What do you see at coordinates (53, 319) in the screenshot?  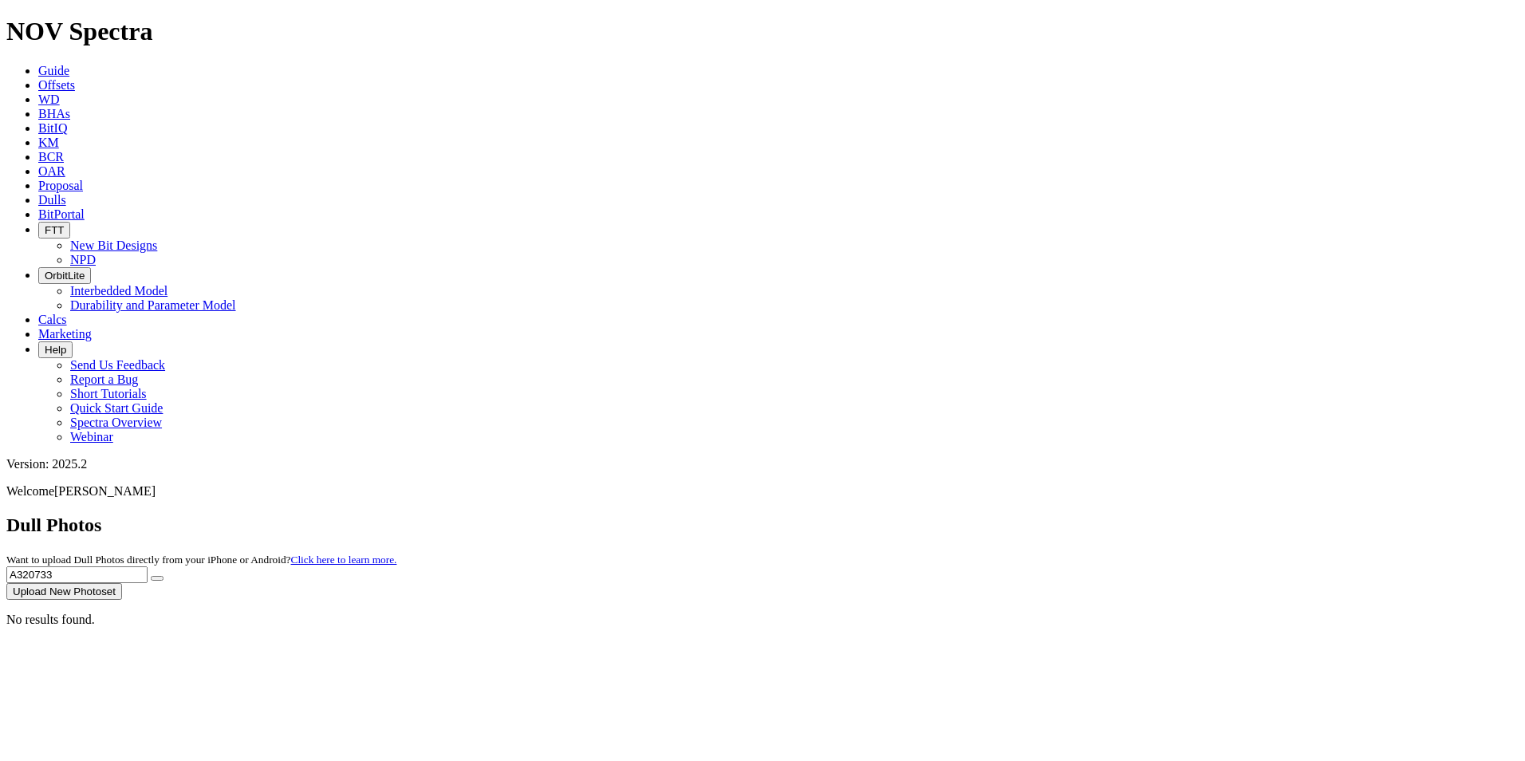 I see `a: Calcs` at bounding box center [53, 319].